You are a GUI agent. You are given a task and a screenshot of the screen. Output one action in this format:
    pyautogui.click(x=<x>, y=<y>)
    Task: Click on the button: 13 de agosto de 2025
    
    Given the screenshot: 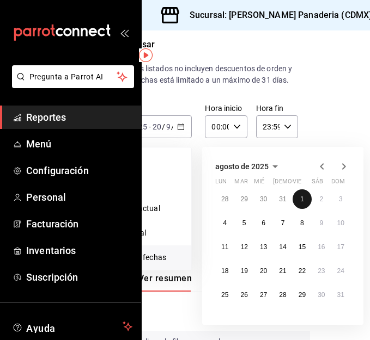 What is the action you would take?
    pyautogui.click(x=263, y=247)
    